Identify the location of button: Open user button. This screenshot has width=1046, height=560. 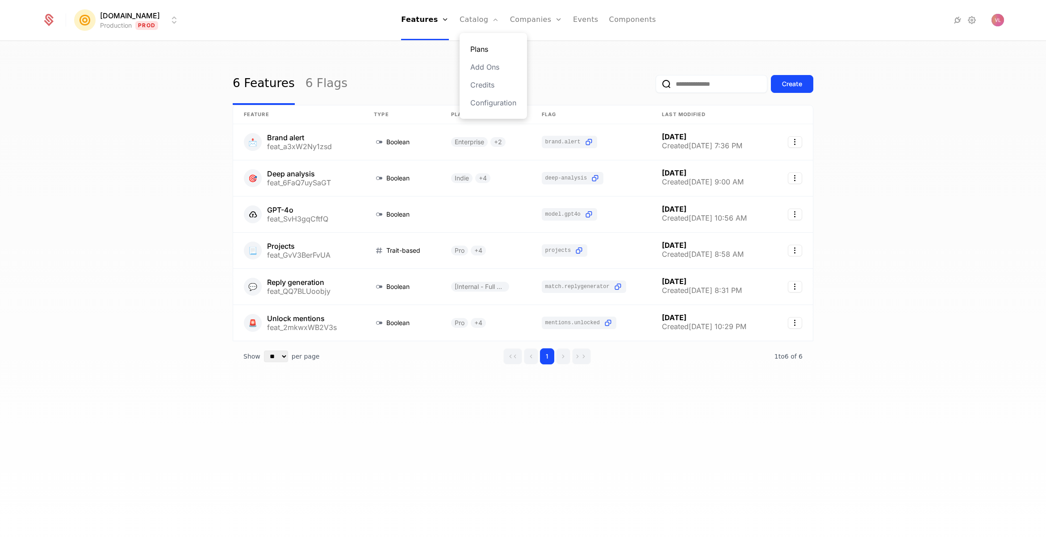
(998, 20).